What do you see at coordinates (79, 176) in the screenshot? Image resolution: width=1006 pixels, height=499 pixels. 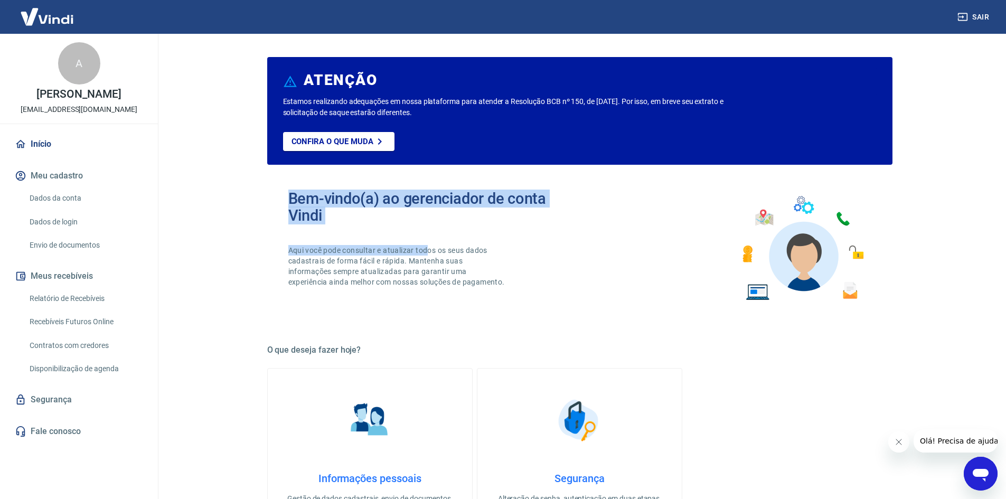 I see `button: Meu cadastro` at bounding box center [79, 176].